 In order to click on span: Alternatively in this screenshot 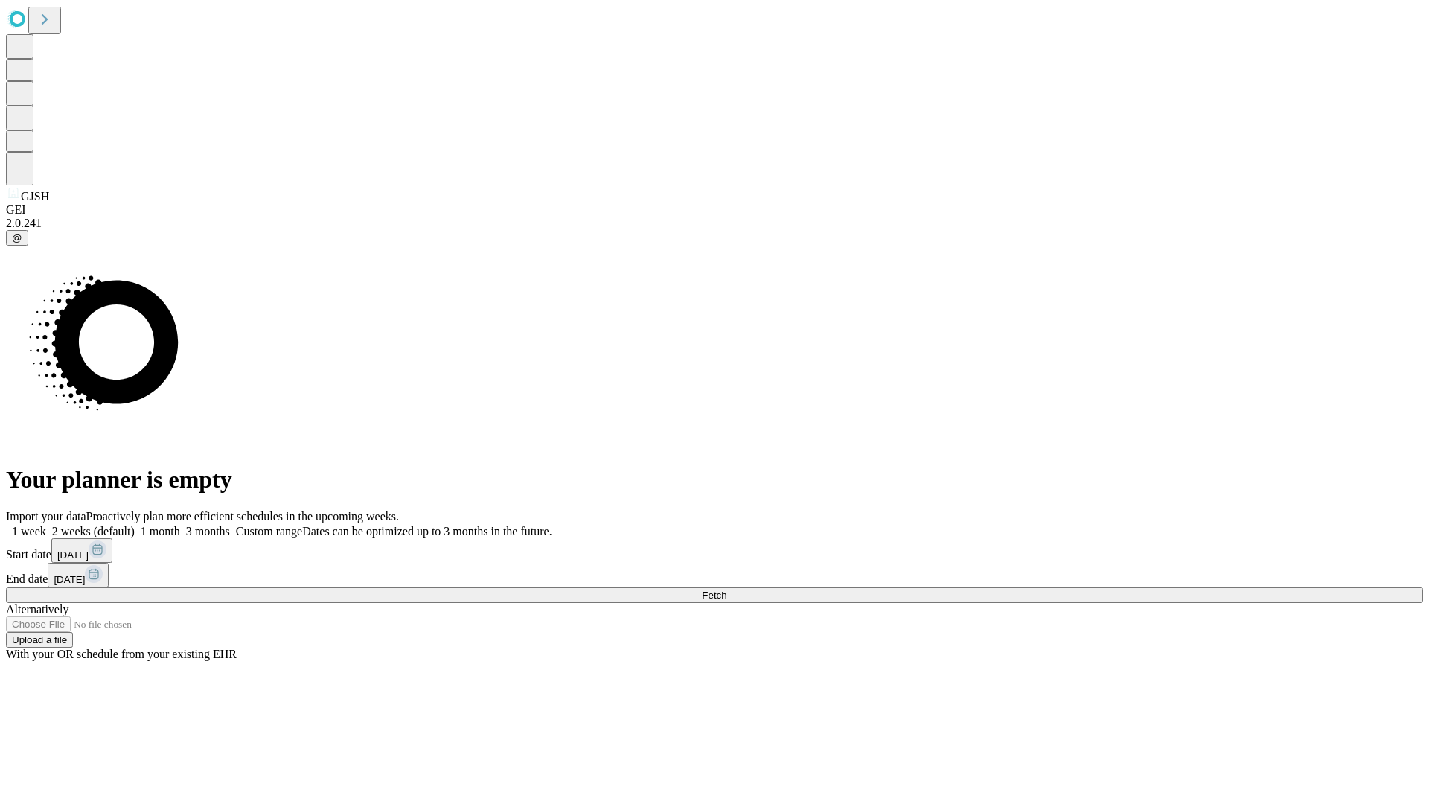, I will do `click(37, 609)`.